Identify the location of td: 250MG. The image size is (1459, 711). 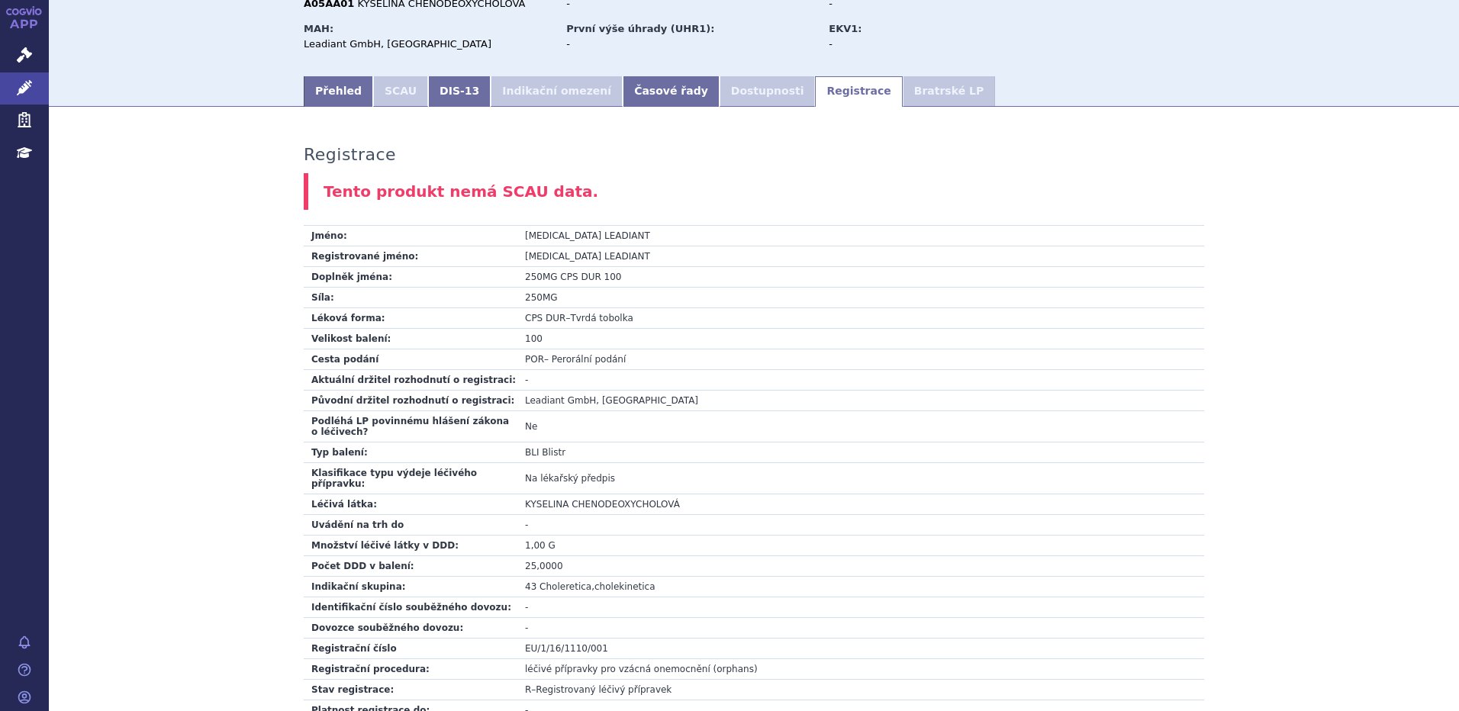
(861, 298).